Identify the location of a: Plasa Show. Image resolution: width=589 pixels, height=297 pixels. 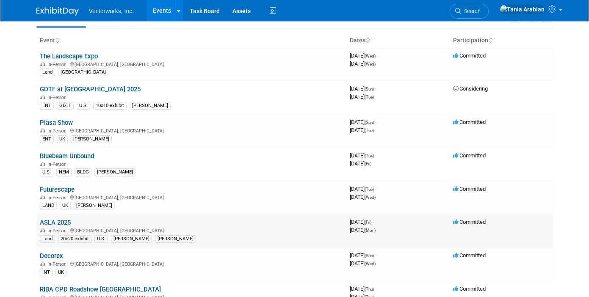
(56, 123).